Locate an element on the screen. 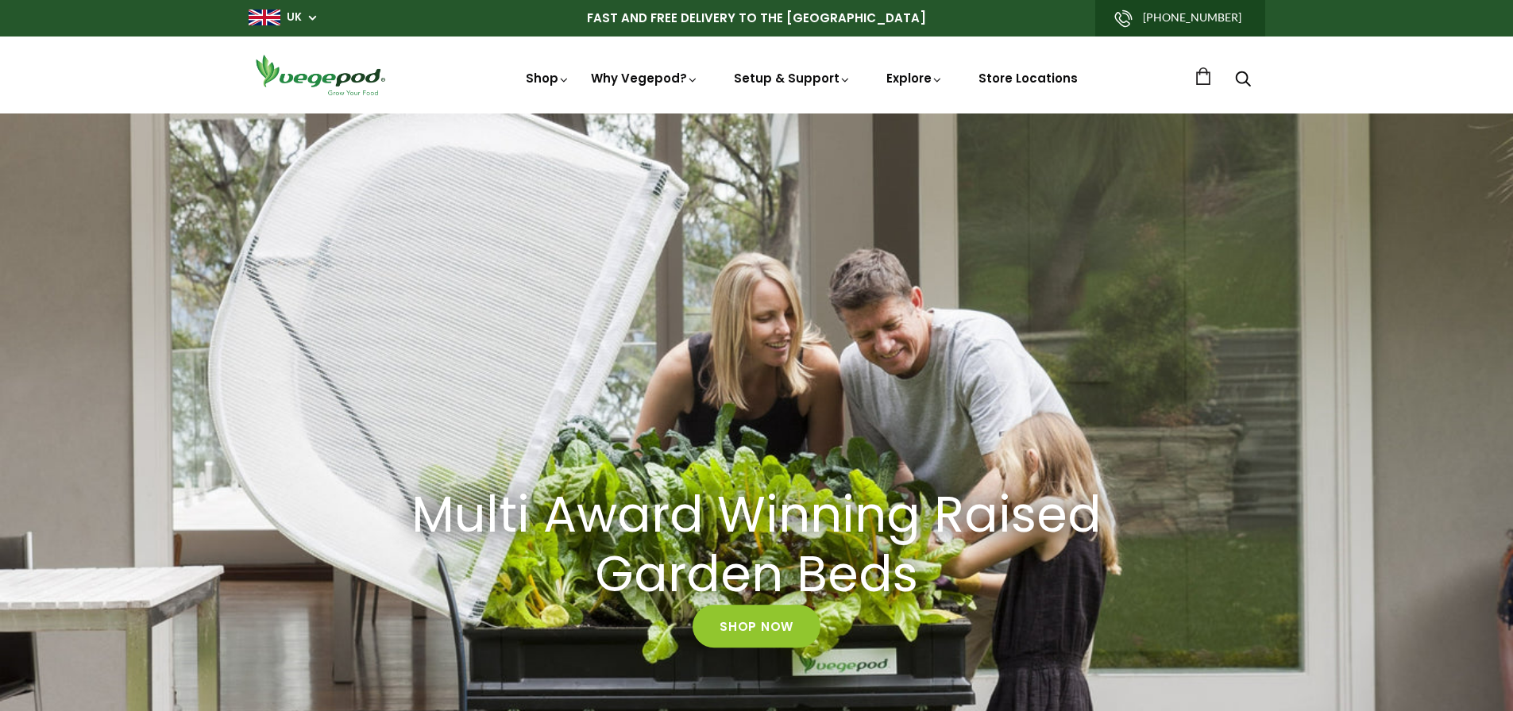 This screenshot has height=711, width=1513. a: Shop is located at coordinates (548, 78).